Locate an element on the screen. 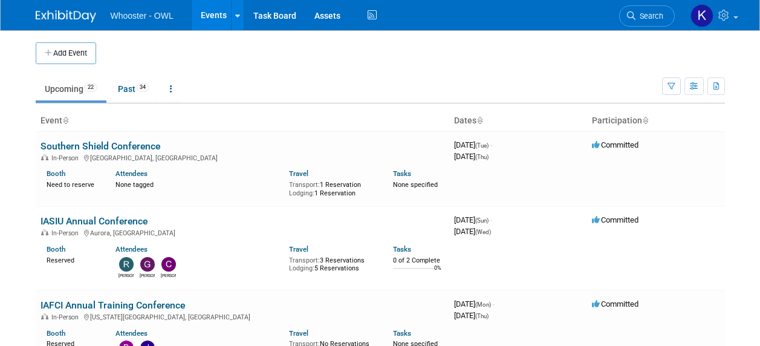 The width and height of the screenshot is (760, 346). a: Upcoming22 is located at coordinates (71, 89).